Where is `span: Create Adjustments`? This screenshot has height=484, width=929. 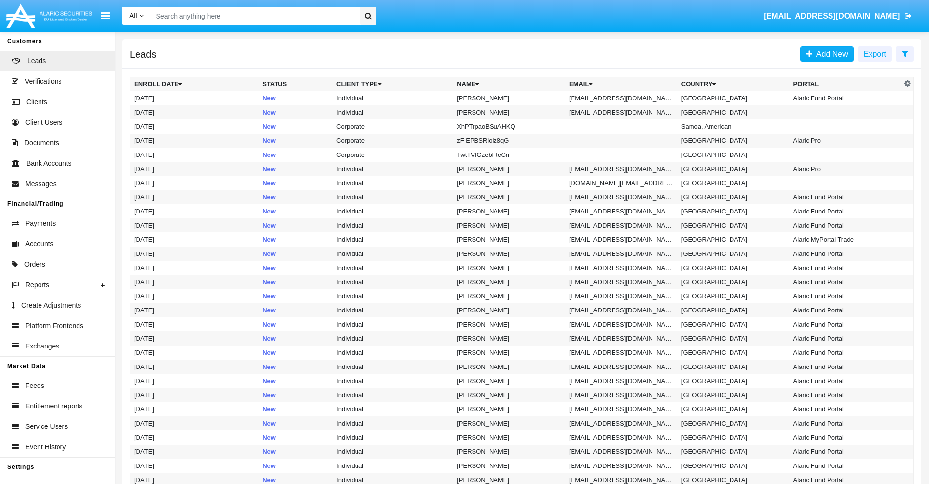
span: Create Adjustments is located at coordinates (51, 305).